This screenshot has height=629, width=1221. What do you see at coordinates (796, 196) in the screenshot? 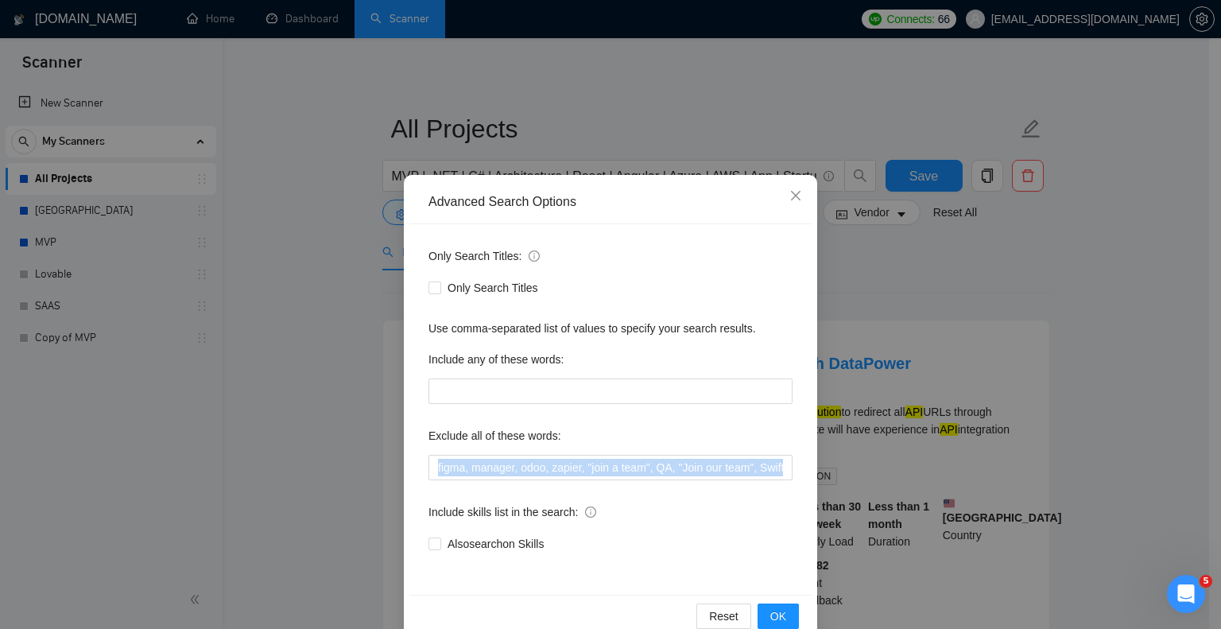
I see `span: close` at bounding box center [796, 196].